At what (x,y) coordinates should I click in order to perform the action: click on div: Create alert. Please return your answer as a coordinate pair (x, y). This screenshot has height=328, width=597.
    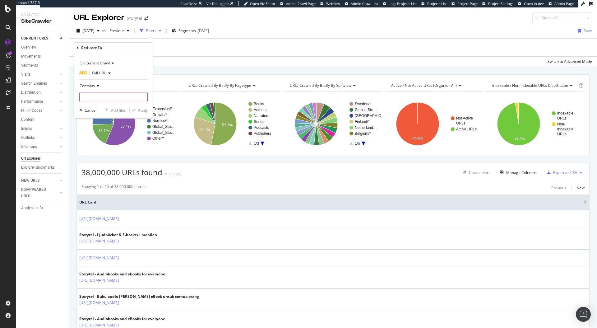
    Looking at the image, I should click on (479, 172).